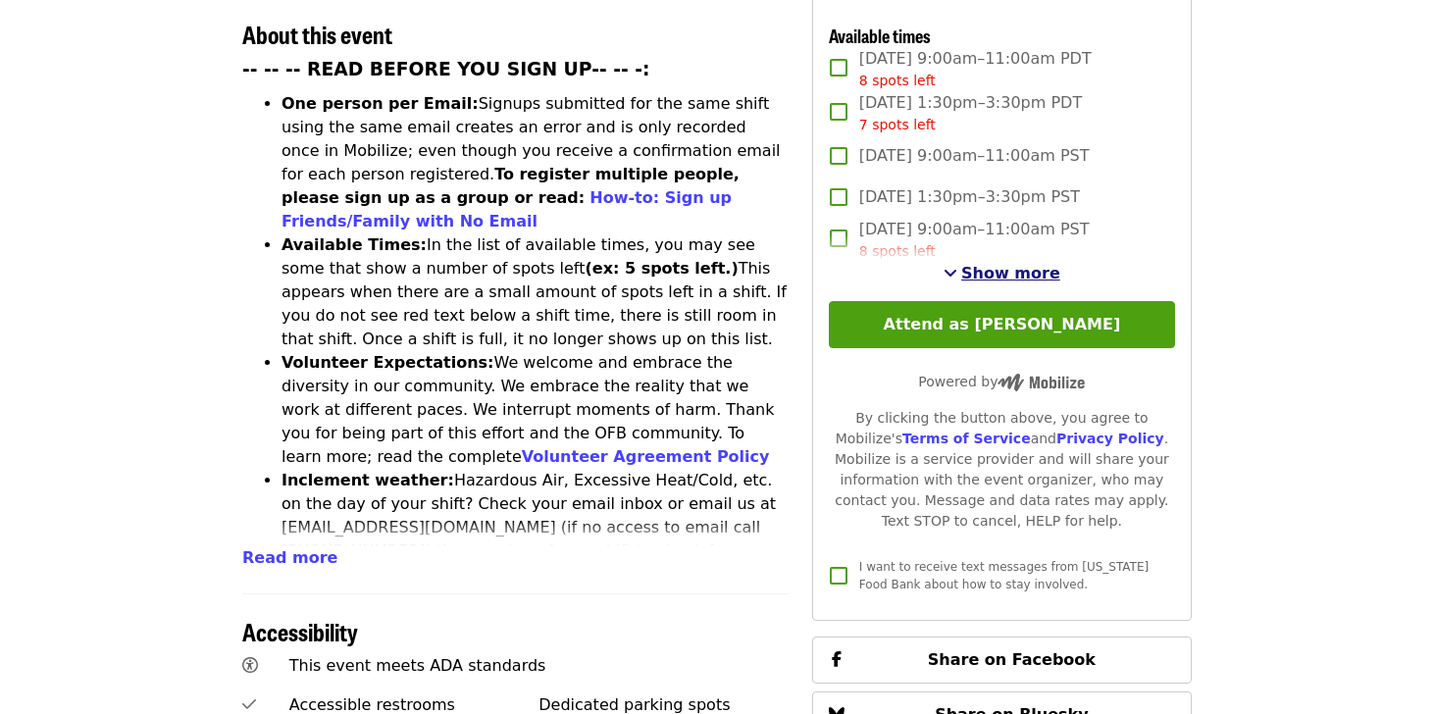  I want to click on a: Privacy Policy, so click(1110, 438).